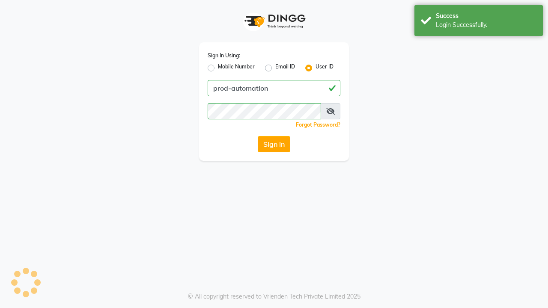 Image resolution: width=548 pixels, height=308 pixels. I want to click on label: Email ID, so click(285, 68).